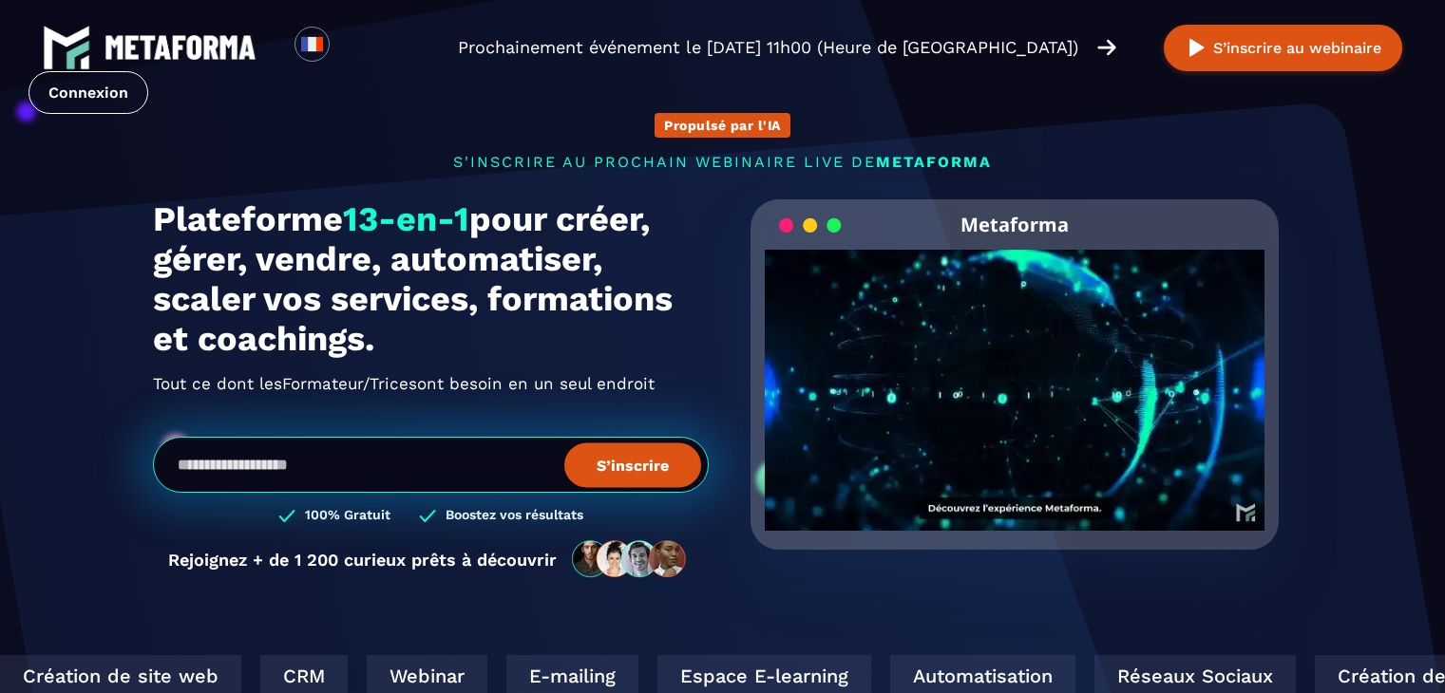 The image size is (1445, 693). I want to click on img: loading, so click(810, 225).